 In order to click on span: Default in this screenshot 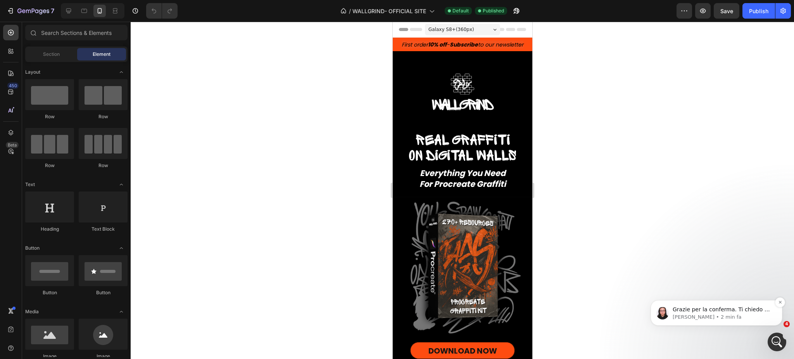, I will do `click(461, 11)`.